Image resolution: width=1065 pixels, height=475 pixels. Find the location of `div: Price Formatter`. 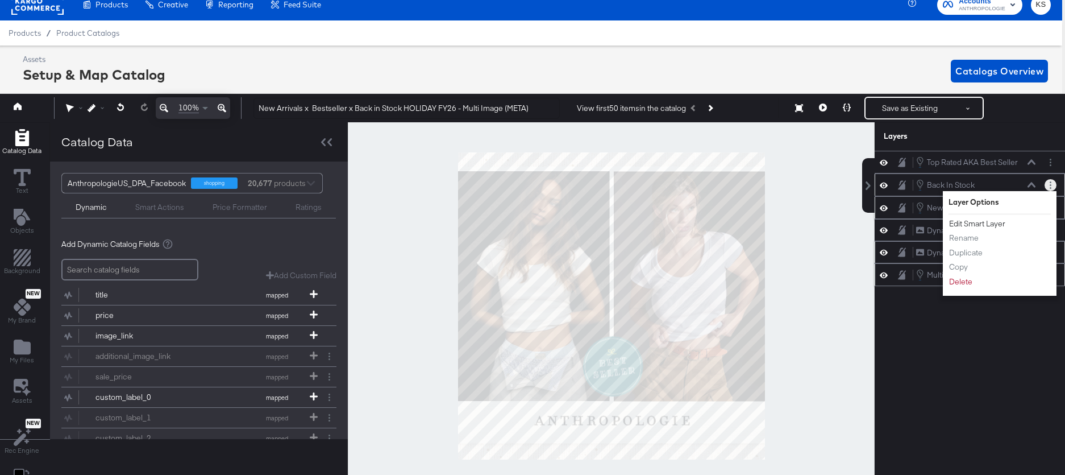

div: Price Formatter is located at coordinates (240, 207).